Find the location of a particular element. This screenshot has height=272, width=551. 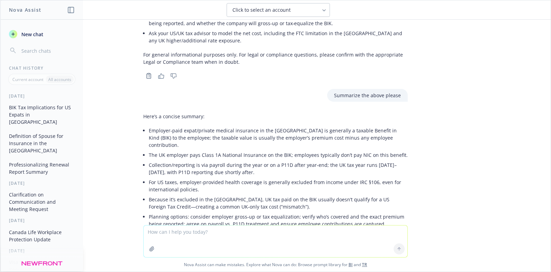

p: Here’s a concise summary: is located at coordinates (275, 116).